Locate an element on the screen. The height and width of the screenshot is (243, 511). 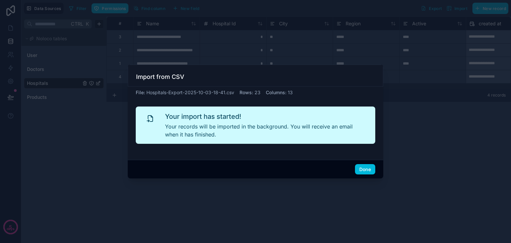
p: Your records will be imported in the background. You will receive an email when it has finished. is located at coordinates (265, 130).